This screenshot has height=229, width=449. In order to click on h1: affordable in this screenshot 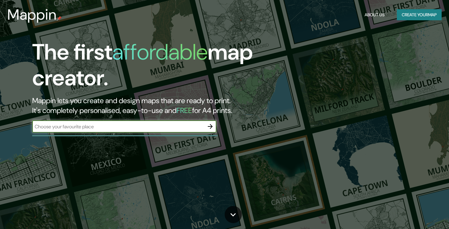, I will do `click(160, 52)`.